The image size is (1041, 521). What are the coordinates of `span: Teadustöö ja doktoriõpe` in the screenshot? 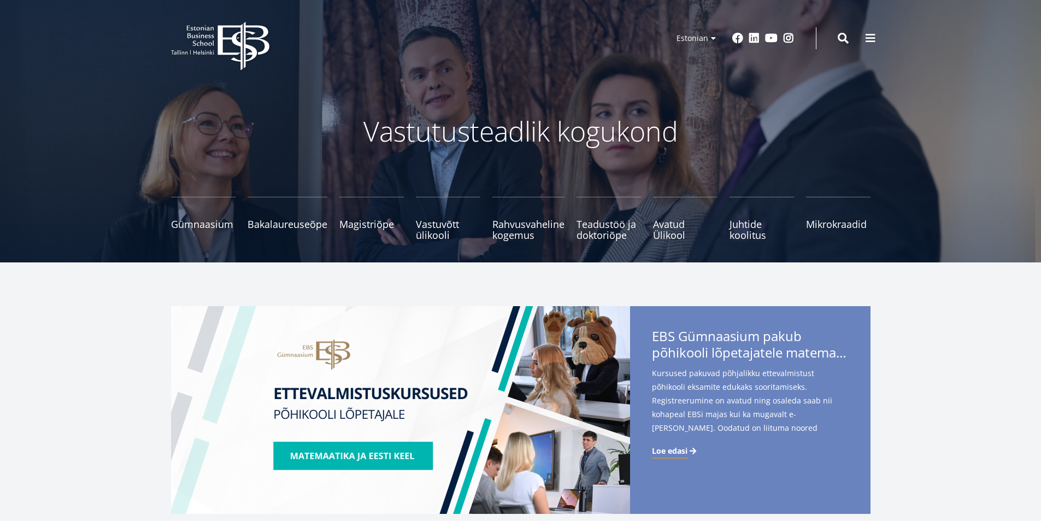 It's located at (609, 230).